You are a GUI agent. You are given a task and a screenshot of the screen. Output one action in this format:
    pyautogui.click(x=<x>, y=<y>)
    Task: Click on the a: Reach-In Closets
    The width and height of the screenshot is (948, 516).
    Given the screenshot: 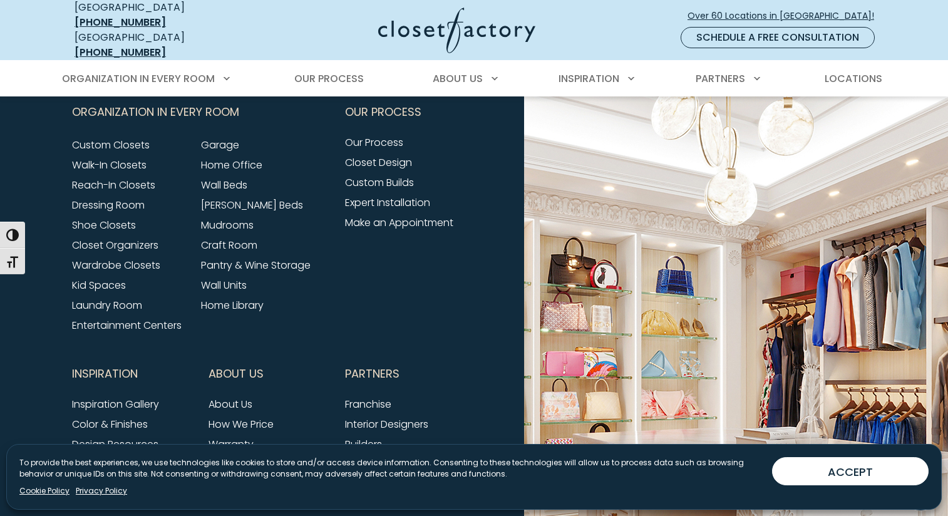 What is the action you would take?
    pyautogui.click(x=113, y=185)
    